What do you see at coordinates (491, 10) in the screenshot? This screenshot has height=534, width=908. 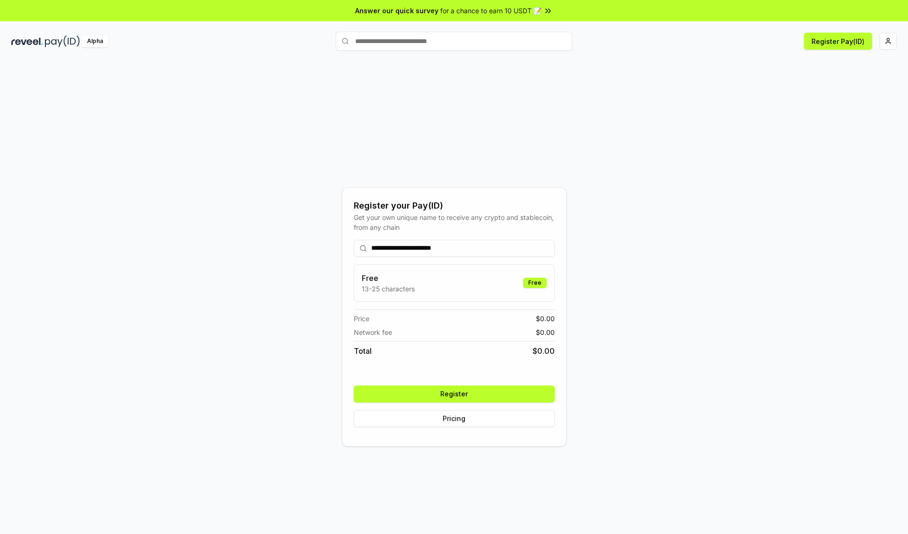 I see `span: for a chance to earn 10 USDT 📝` at bounding box center [491, 10].